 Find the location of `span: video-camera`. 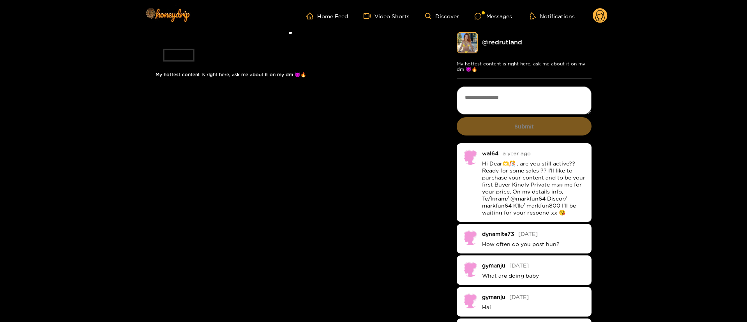

span: video-camera is located at coordinates (369, 16).